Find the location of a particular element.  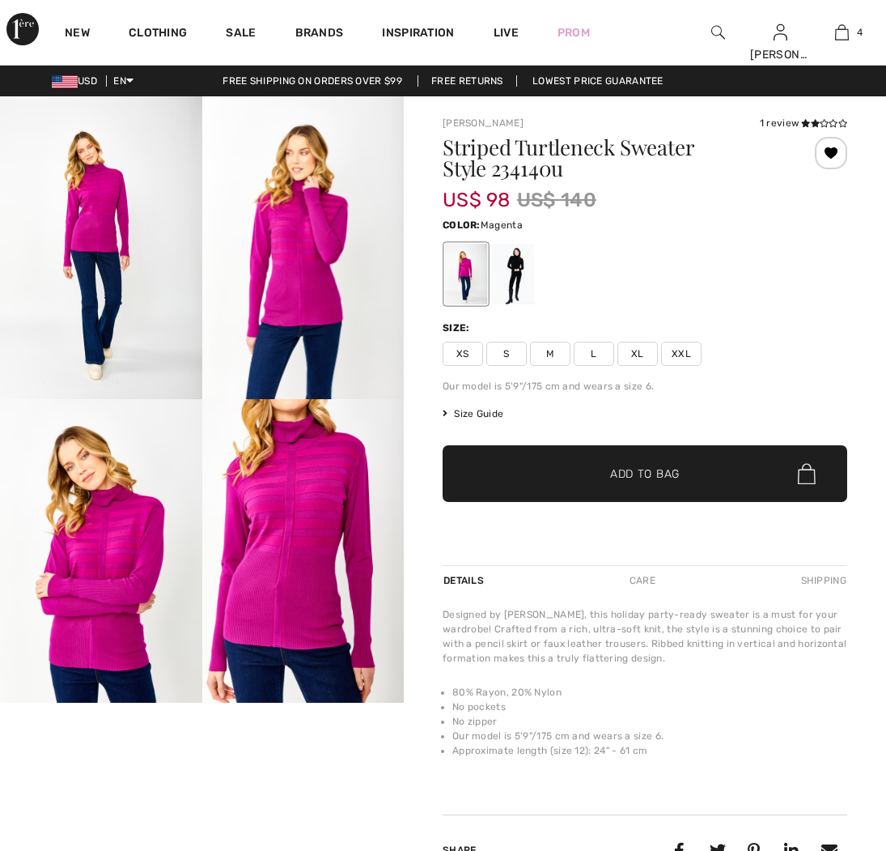

span: US$ 140 is located at coordinates (557, 200).